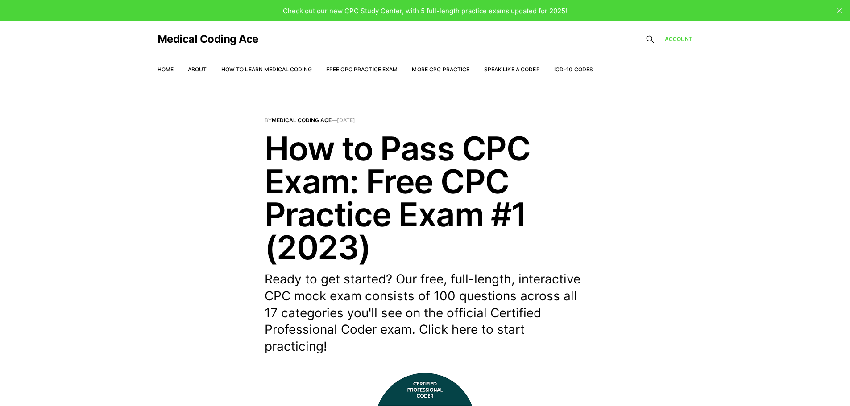  Describe the element at coordinates (425, 313) in the screenshot. I see `p: Ready to get started? Our free, full-length, interactive CPC mock exam consists of 100 questions ...` at that location.